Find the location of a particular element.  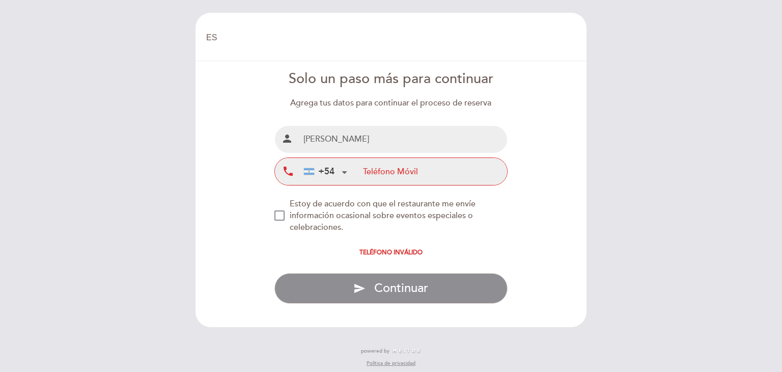

div: Argentina: +54 is located at coordinates (325, 171).